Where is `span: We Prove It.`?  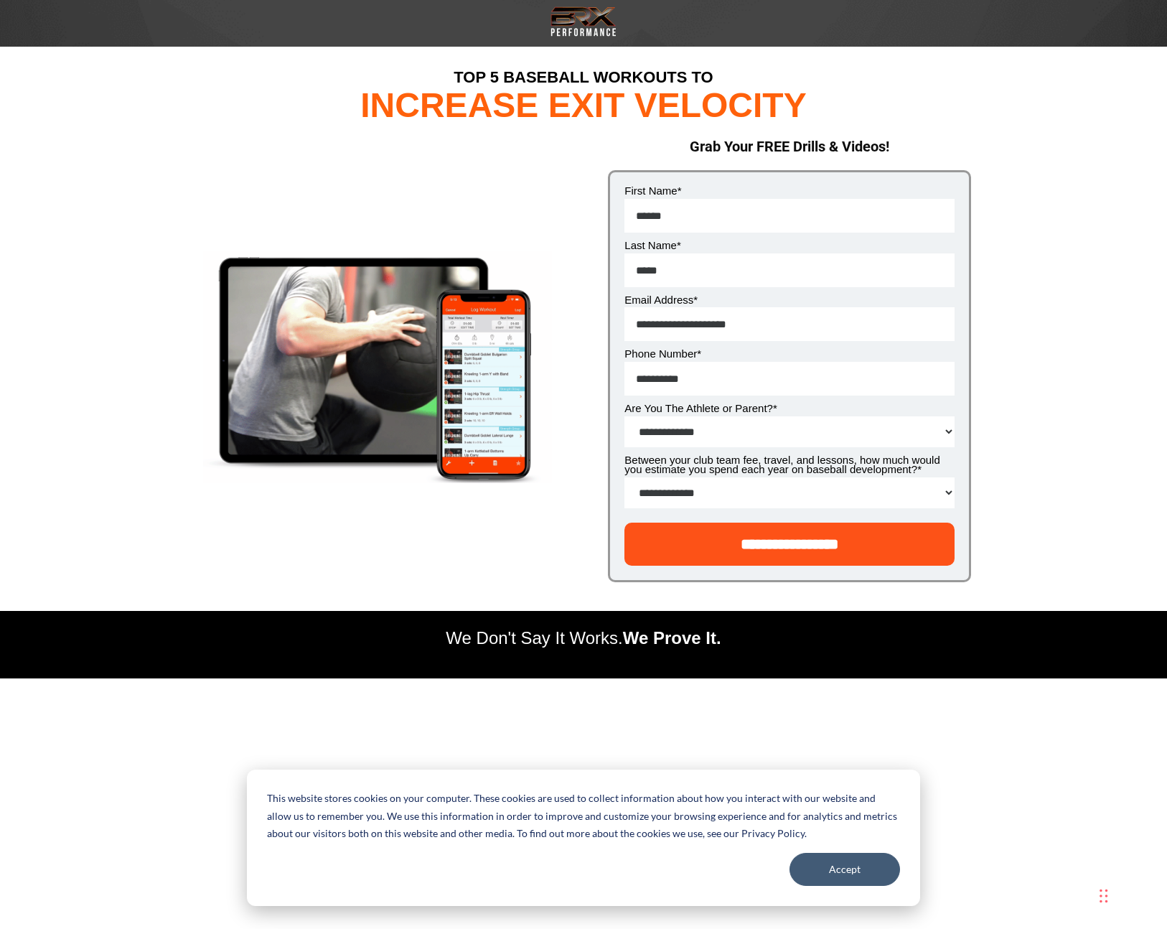 span: We Prove It. is located at coordinates (672, 637).